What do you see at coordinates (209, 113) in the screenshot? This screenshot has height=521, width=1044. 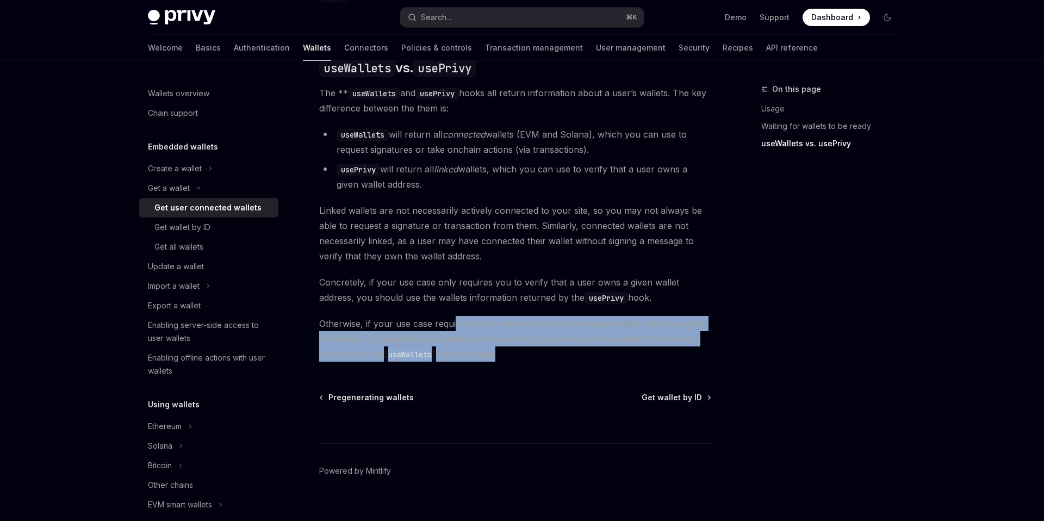 I see `a: Chain support` at bounding box center [209, 113].